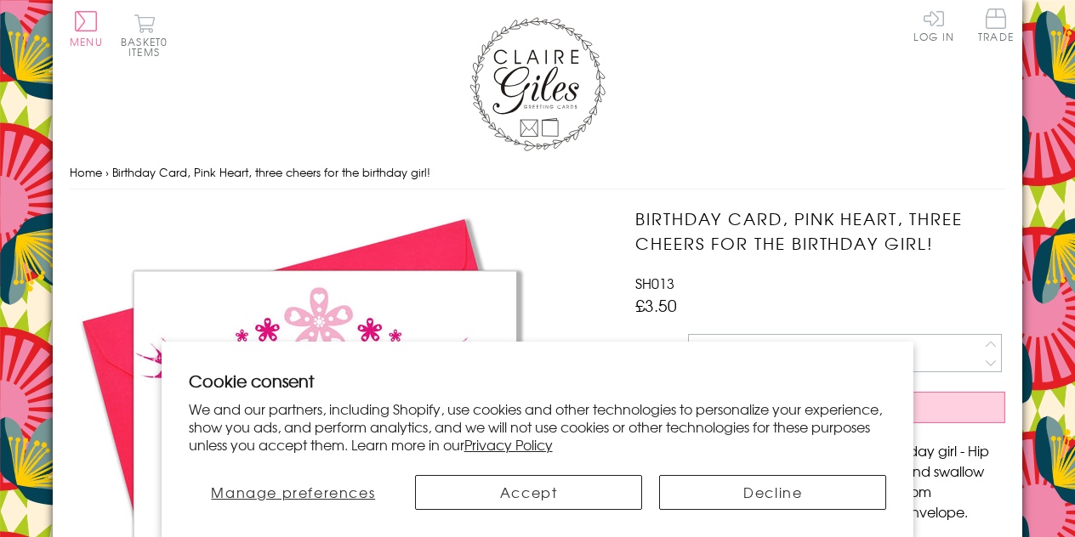 The height and width of the screenshot is (537, 1075). What do you see at coordinates (655, 305) in the screenshot?
I see `span: £3.50` at bounding box center [655, 305].